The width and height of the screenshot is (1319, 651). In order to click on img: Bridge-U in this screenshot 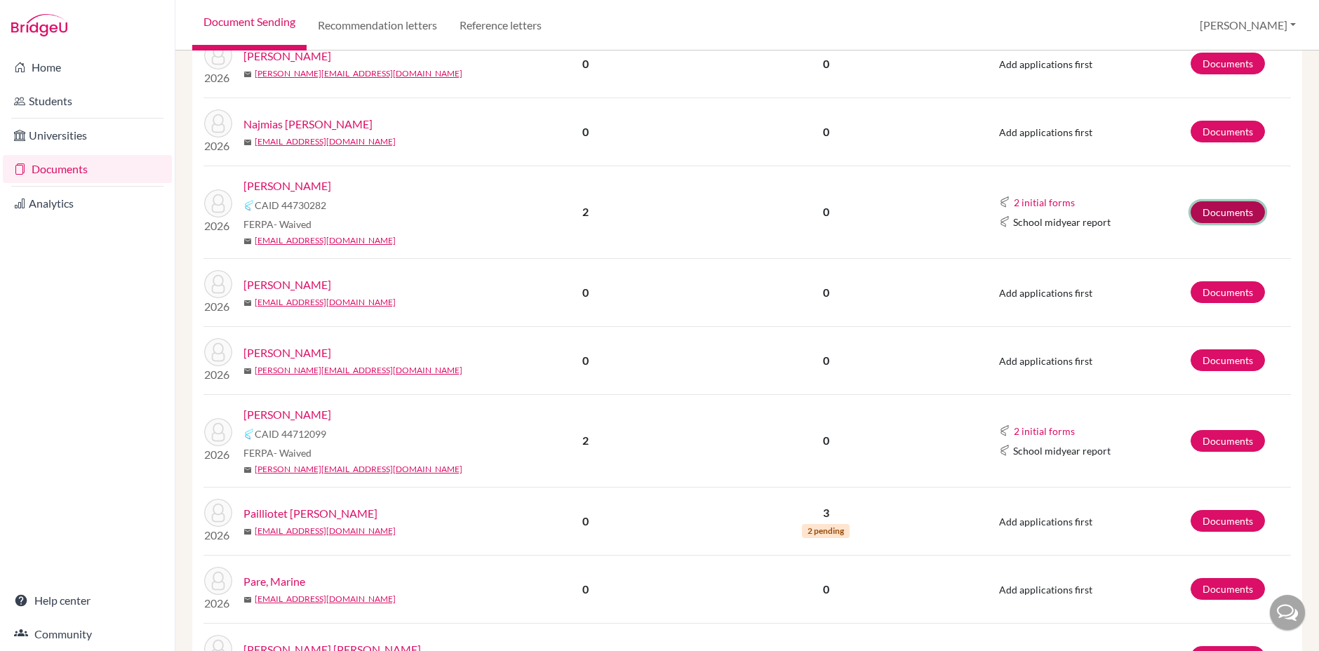, I will do `click(39, 25)`.